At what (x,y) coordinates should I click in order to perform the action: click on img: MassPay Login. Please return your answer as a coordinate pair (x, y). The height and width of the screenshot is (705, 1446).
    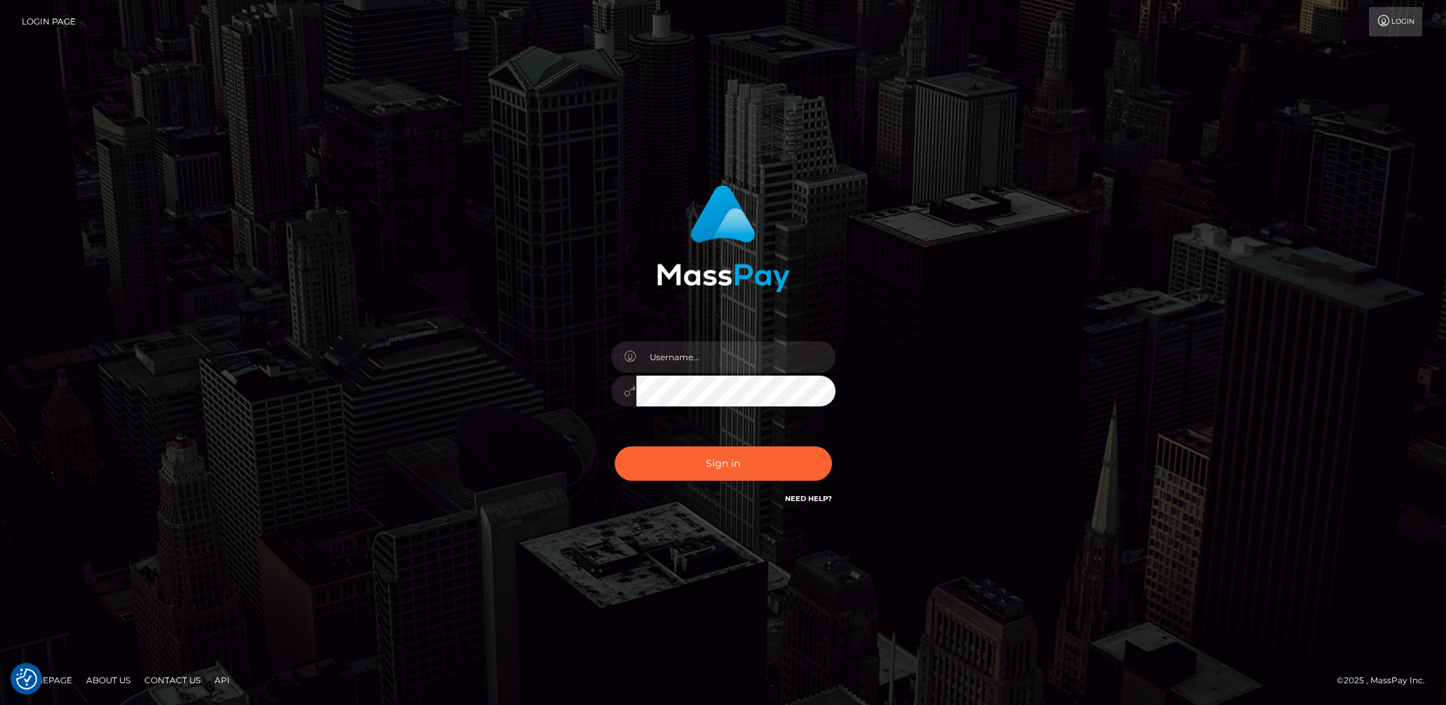
    Looking at the image, I should click on (723, 238).